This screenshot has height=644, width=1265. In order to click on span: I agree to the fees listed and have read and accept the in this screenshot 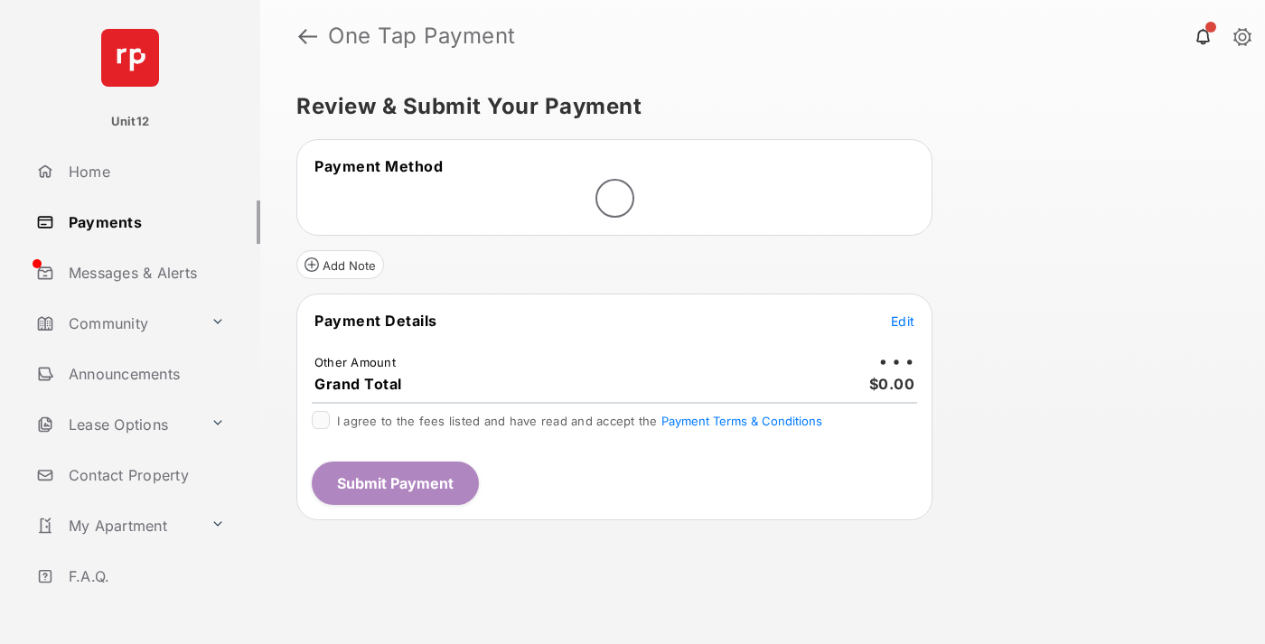, I will do `click(579, 421)`.